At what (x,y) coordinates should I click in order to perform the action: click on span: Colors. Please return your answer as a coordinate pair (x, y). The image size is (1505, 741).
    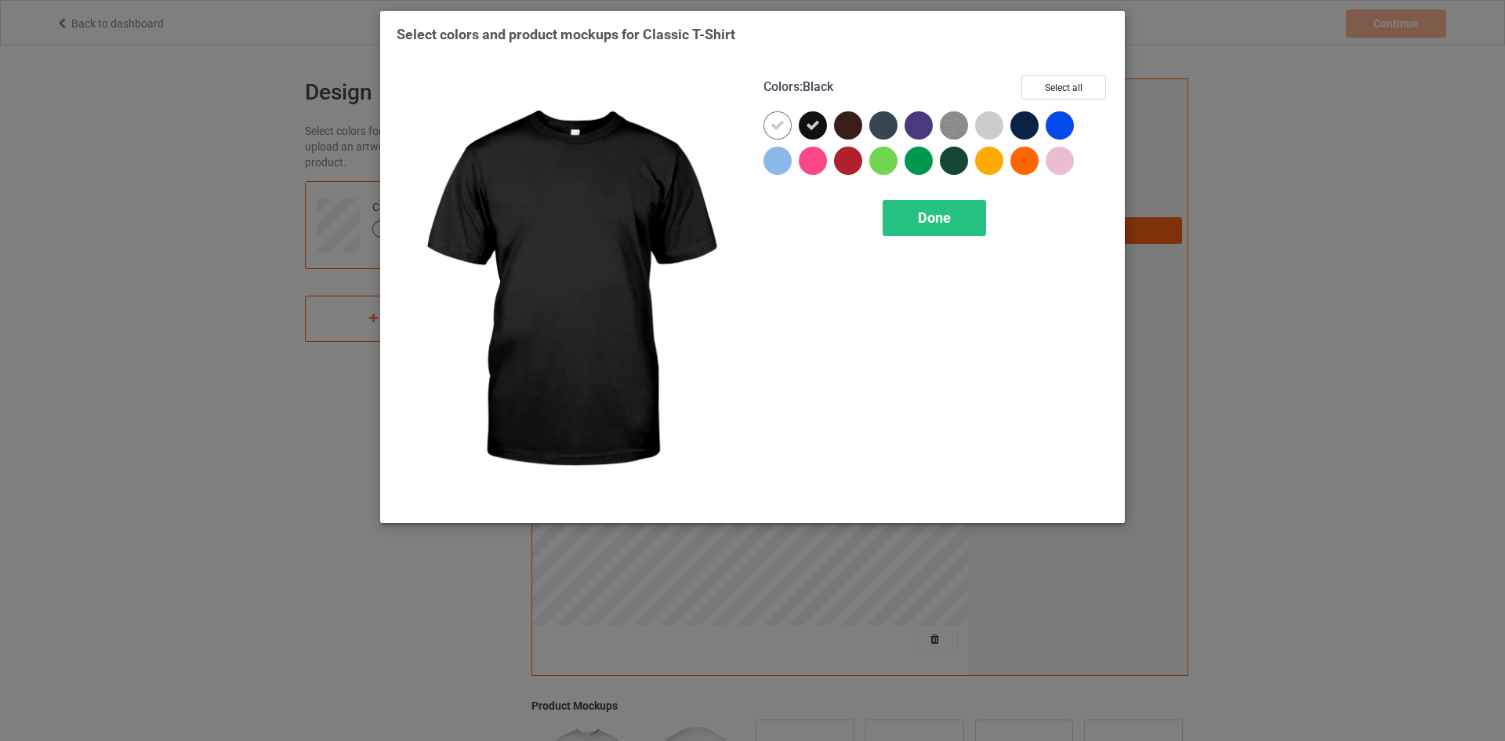
    Looking at the image, I should click on (782, 86).